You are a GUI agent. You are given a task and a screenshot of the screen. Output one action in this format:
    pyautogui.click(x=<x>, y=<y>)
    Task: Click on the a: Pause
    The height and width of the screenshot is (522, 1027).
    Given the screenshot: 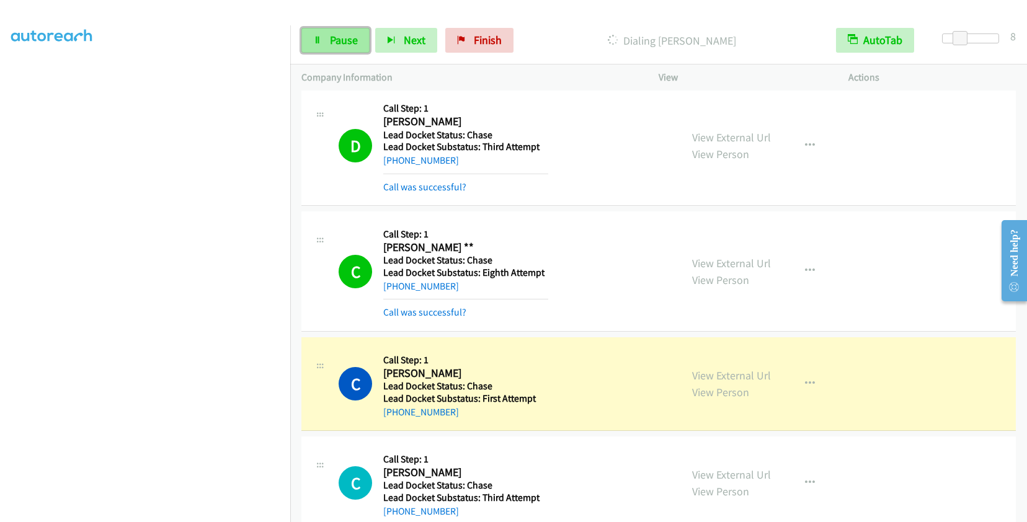 What is the action you would take?
    pyautogui.click(x=336, y=40)
    